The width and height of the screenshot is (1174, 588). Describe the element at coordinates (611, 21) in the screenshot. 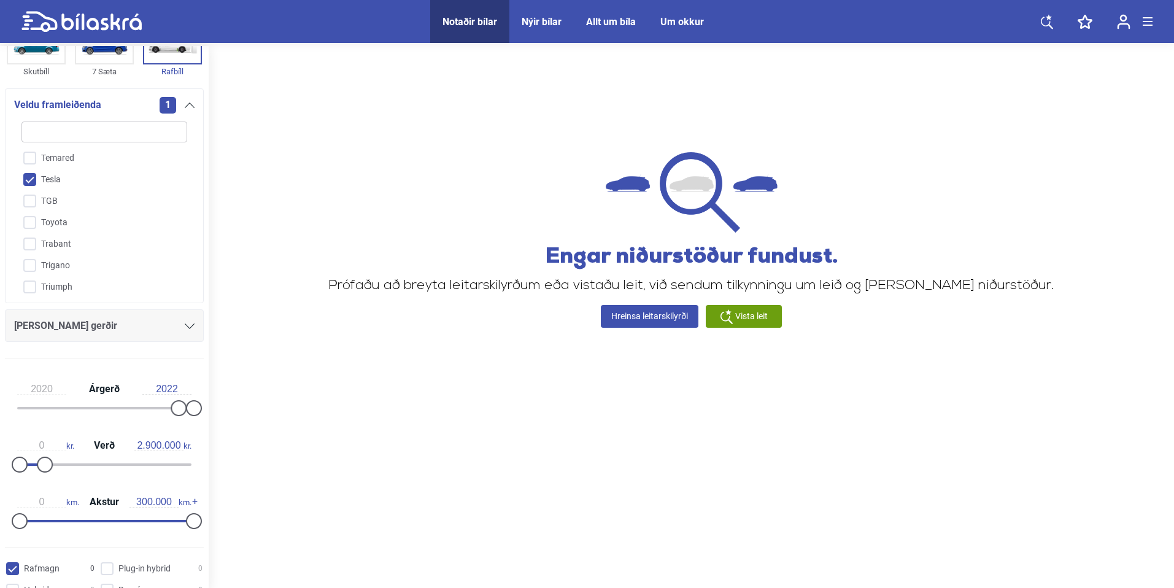

I see `a: Allt um bíla` at that location.